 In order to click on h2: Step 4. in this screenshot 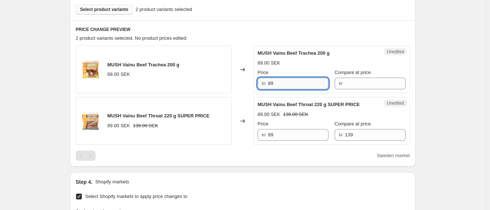, I will do `click(84, 182)`.